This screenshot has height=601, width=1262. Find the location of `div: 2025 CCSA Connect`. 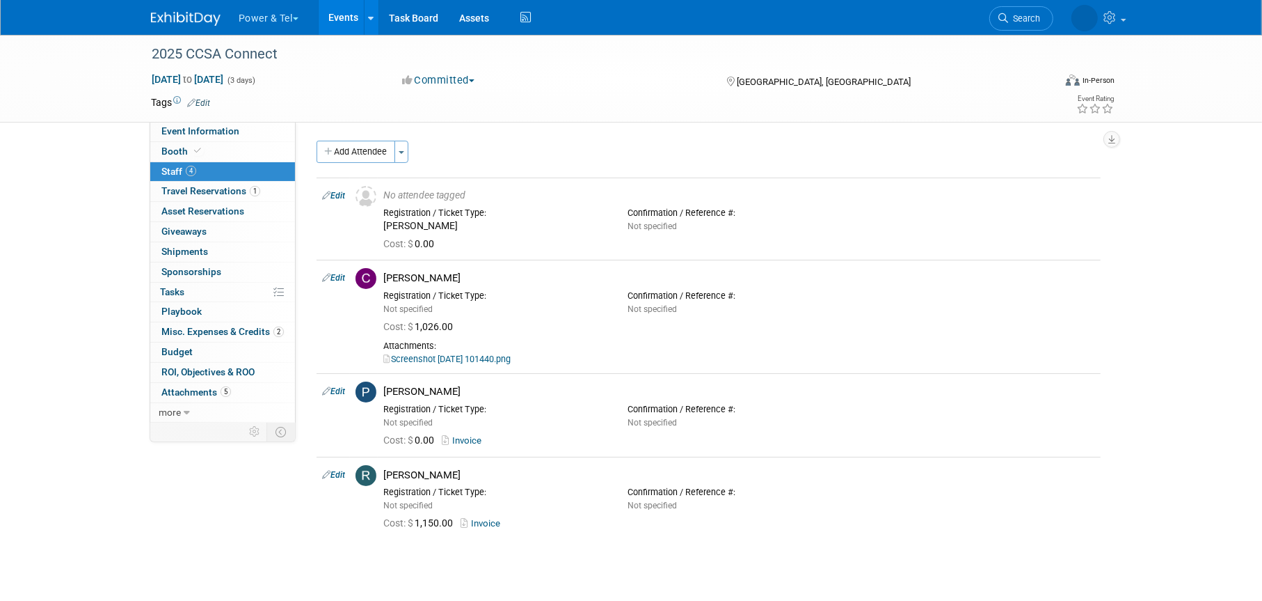

div: 2025 CCSA Connect is located at coordinates (589, 54).